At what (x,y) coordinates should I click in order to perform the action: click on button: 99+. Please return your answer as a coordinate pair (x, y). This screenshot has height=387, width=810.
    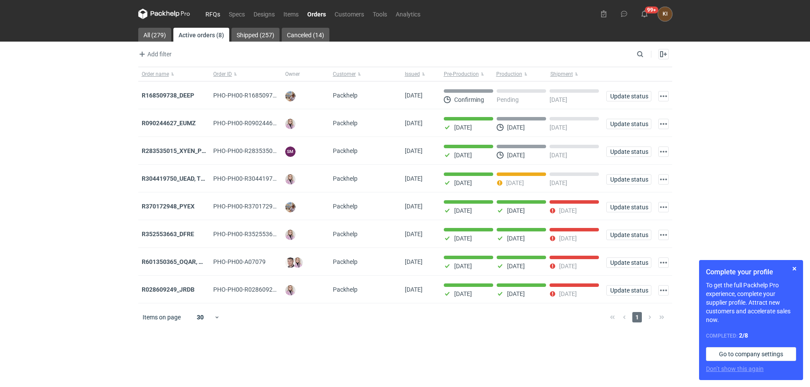
    Looking at the image, I should click on (644, 14).